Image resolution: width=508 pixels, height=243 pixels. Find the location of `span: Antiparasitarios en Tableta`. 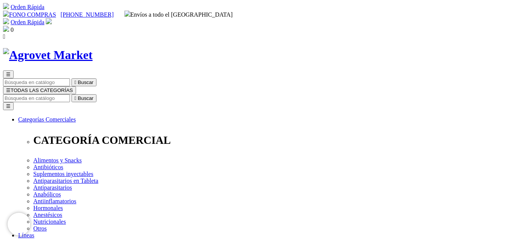

span: Antiparasitarios en Tableta is located at coordinates (66, 180).